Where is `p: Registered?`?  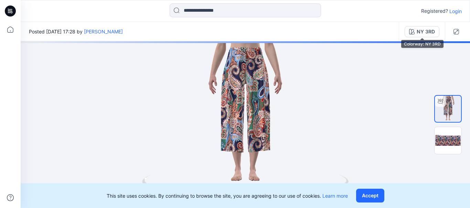
p: Registered? is located at coordinates (434, 11).